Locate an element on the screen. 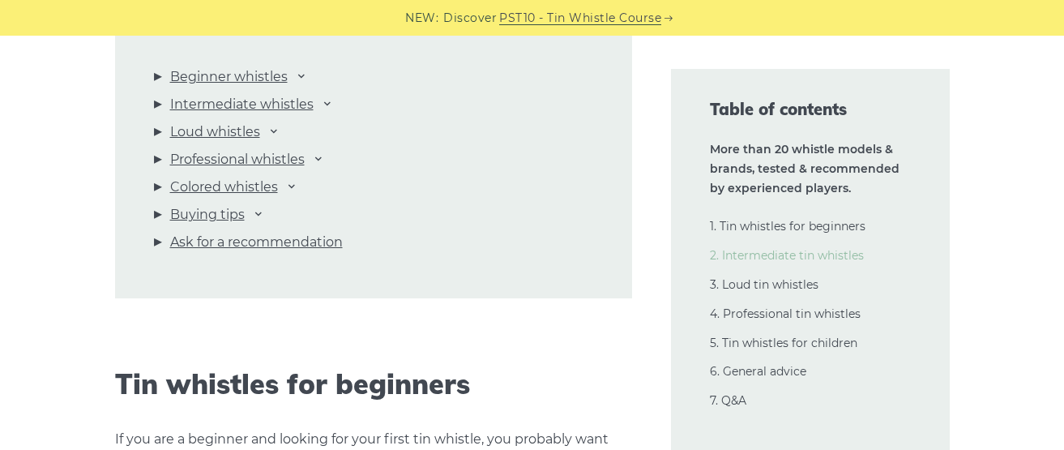 This screenshot has width=1064, height=450. h2: Tin whistles for beginners is located at coordinates (374, 384).